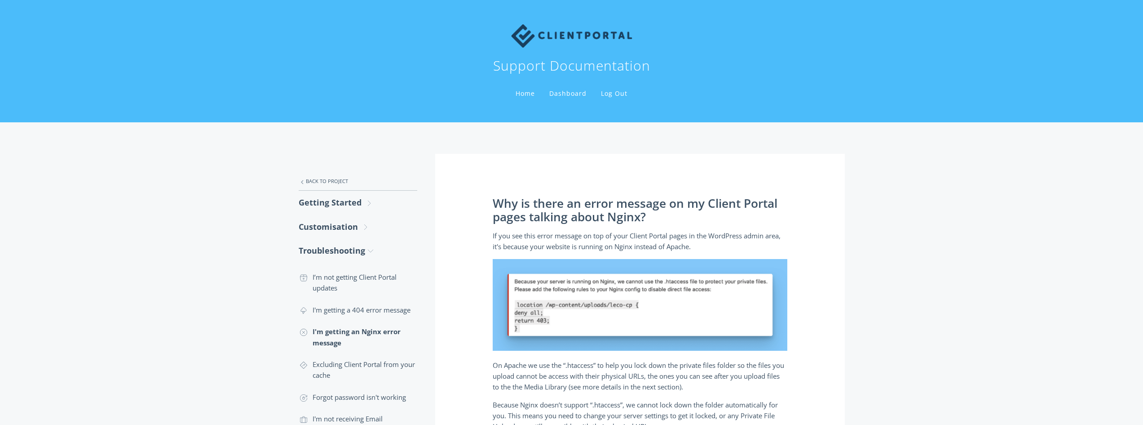 Image resolution: width=1143 pixels, height=425 pixels. What do you see at coordinates (358, 310) in the screenshot?
I see `a: I'm getting a 404 error message` at bounding box center [358, 310].